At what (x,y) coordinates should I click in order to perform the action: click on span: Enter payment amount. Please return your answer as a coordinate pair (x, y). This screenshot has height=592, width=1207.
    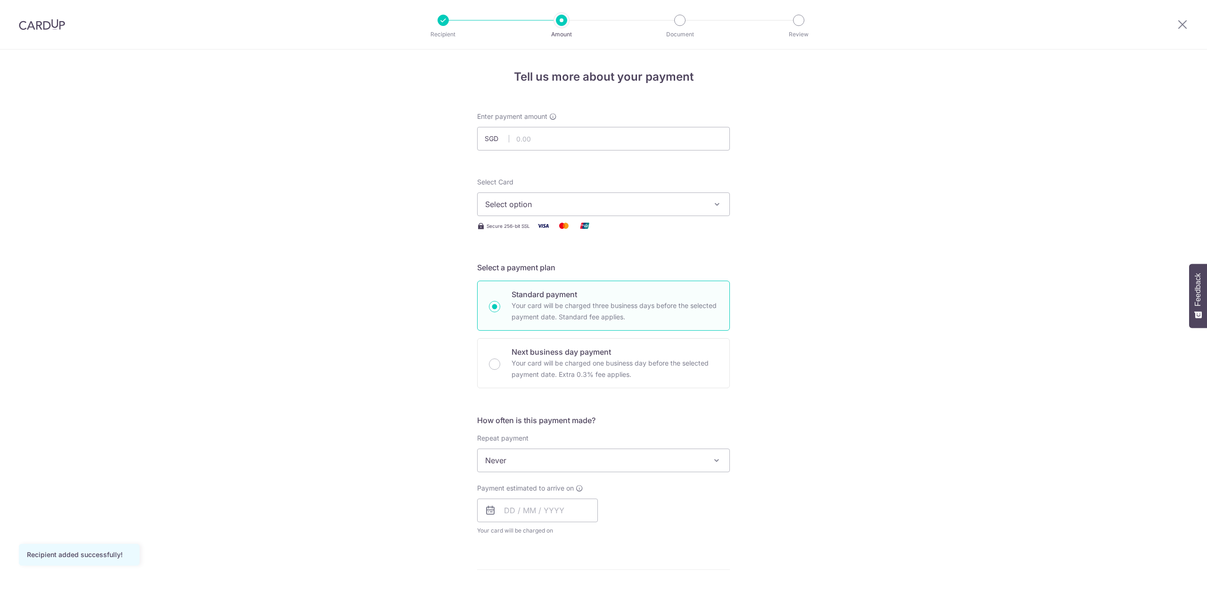
    Looking at the image, I should click on (512, 116).